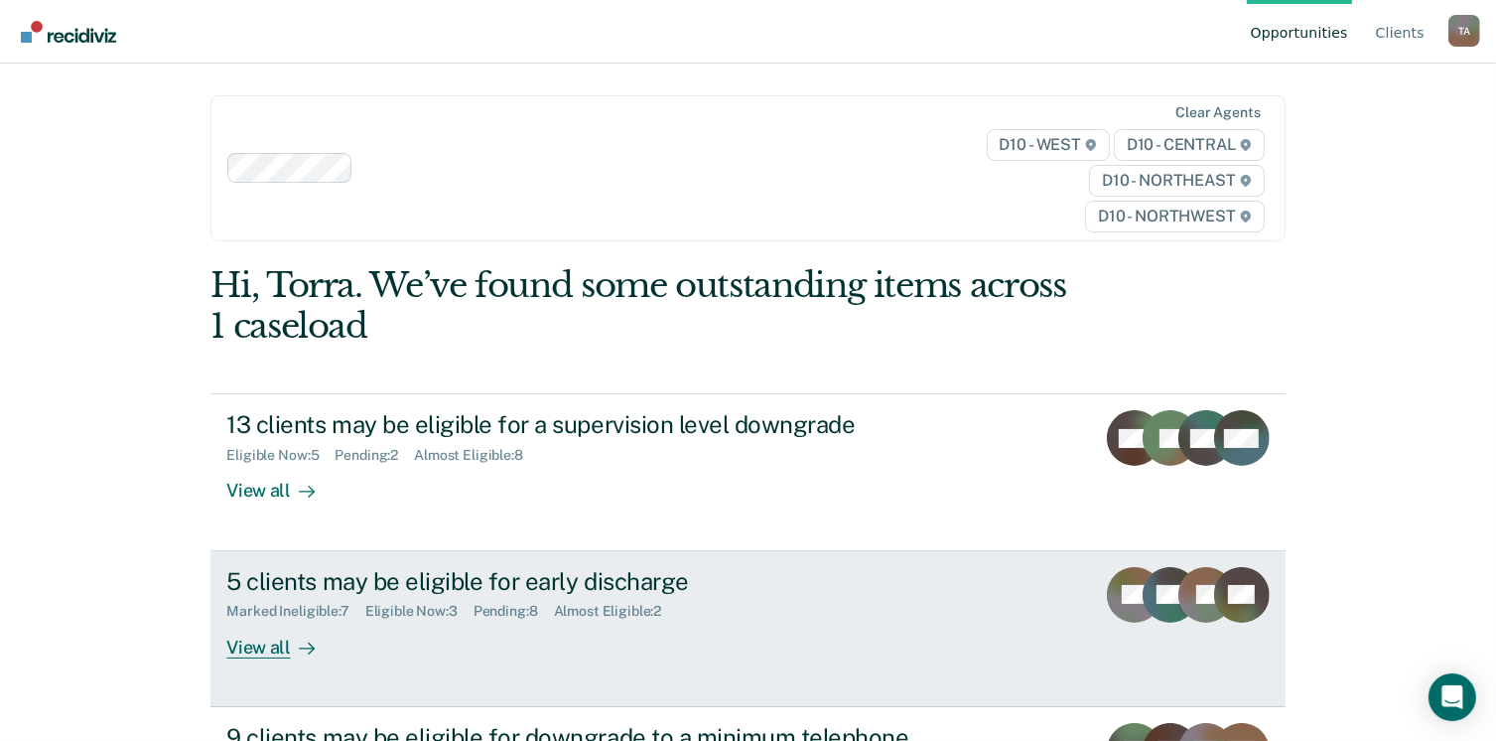  Describe the element at coordinates (640, 306) in the screenshot. I see `div: Hi, Torra. We’ve found some outstanding items across 1 caseload` at that location.